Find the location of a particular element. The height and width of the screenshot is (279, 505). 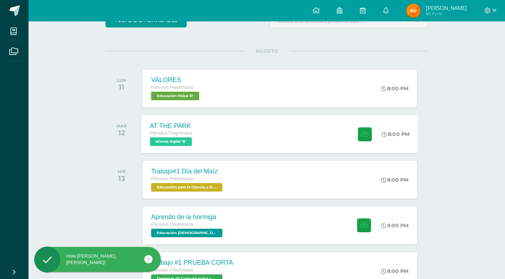

div: LUN is located at coordinates (121, 80).